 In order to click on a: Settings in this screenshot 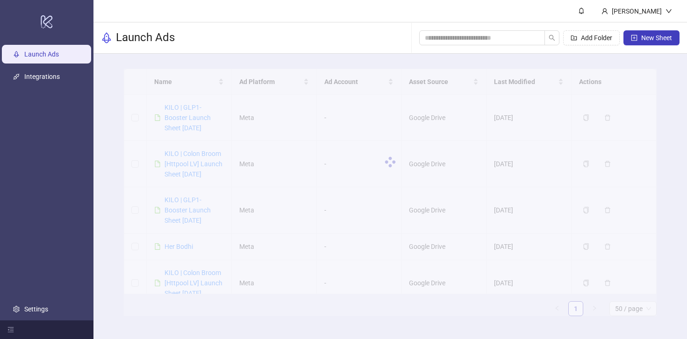, I will do `click(36, 309)`.